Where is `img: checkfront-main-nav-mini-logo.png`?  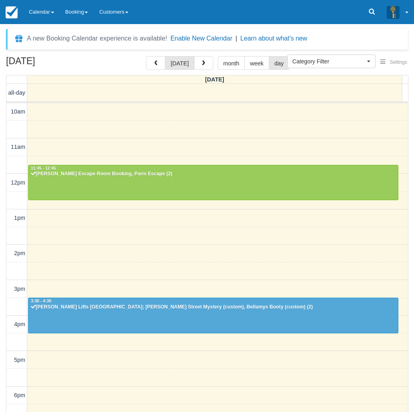 img: checkfront-main-nav-mini-logo.png is located at coordinates (12, 12).